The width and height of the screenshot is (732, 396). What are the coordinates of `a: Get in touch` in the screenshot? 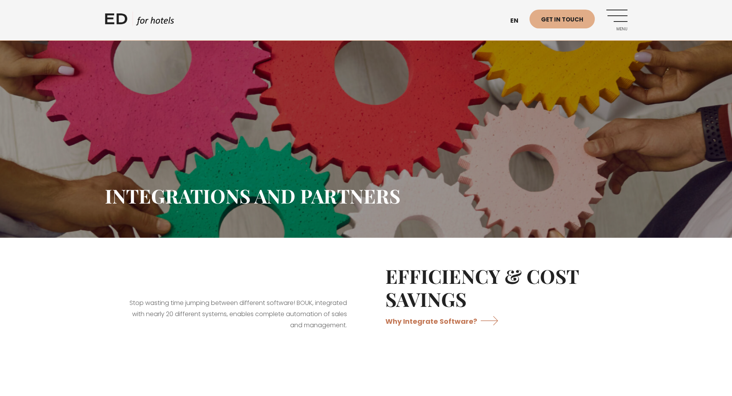 It's located at (562, 19).